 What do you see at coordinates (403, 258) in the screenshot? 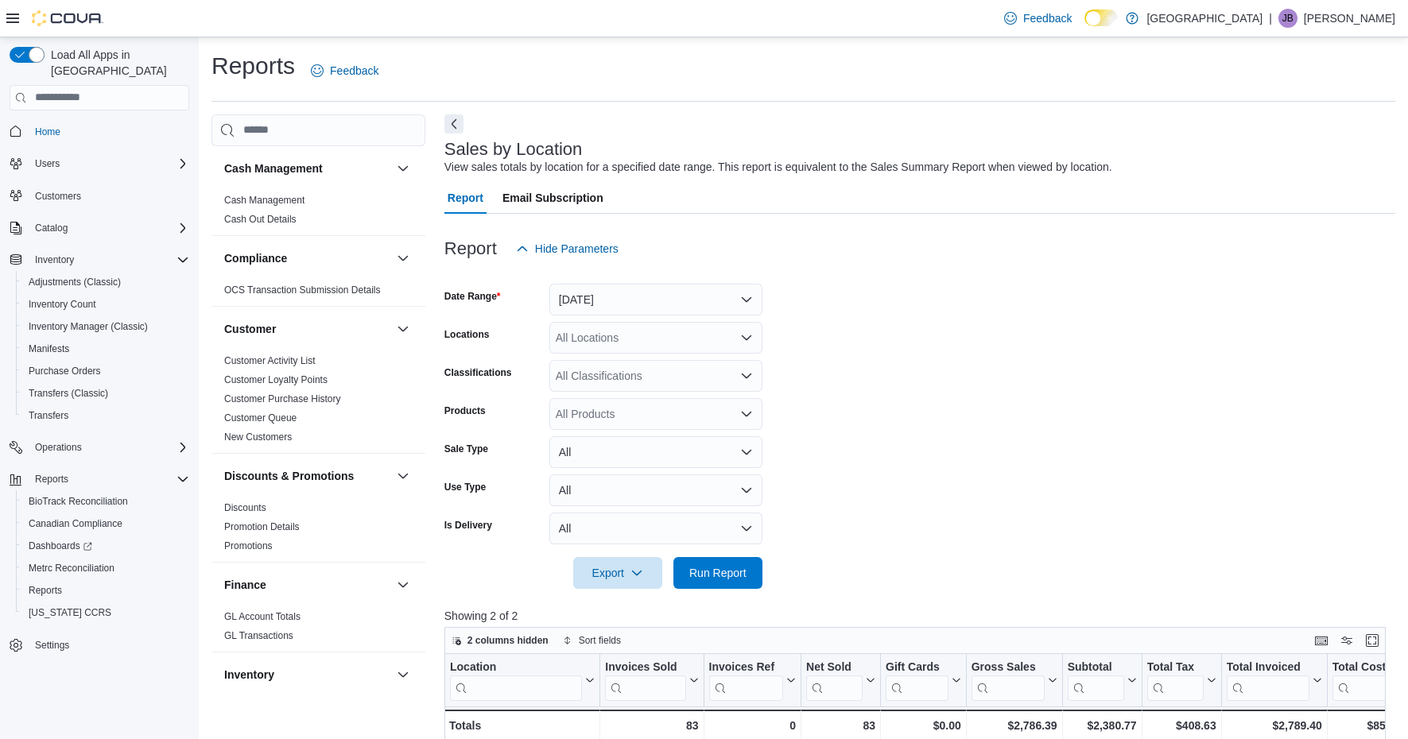
I see `button: Compliance` at bounding box center [403, 258].